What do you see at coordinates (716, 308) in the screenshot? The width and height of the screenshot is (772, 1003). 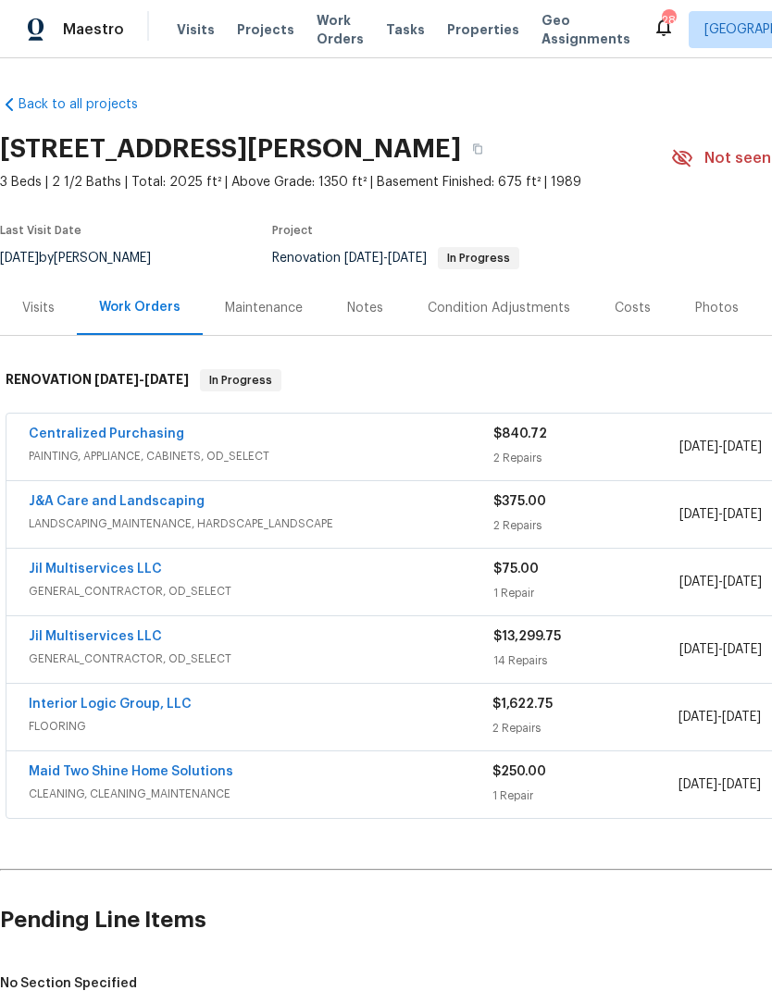 I see `div: Photos` at bounding box center [716, 308].